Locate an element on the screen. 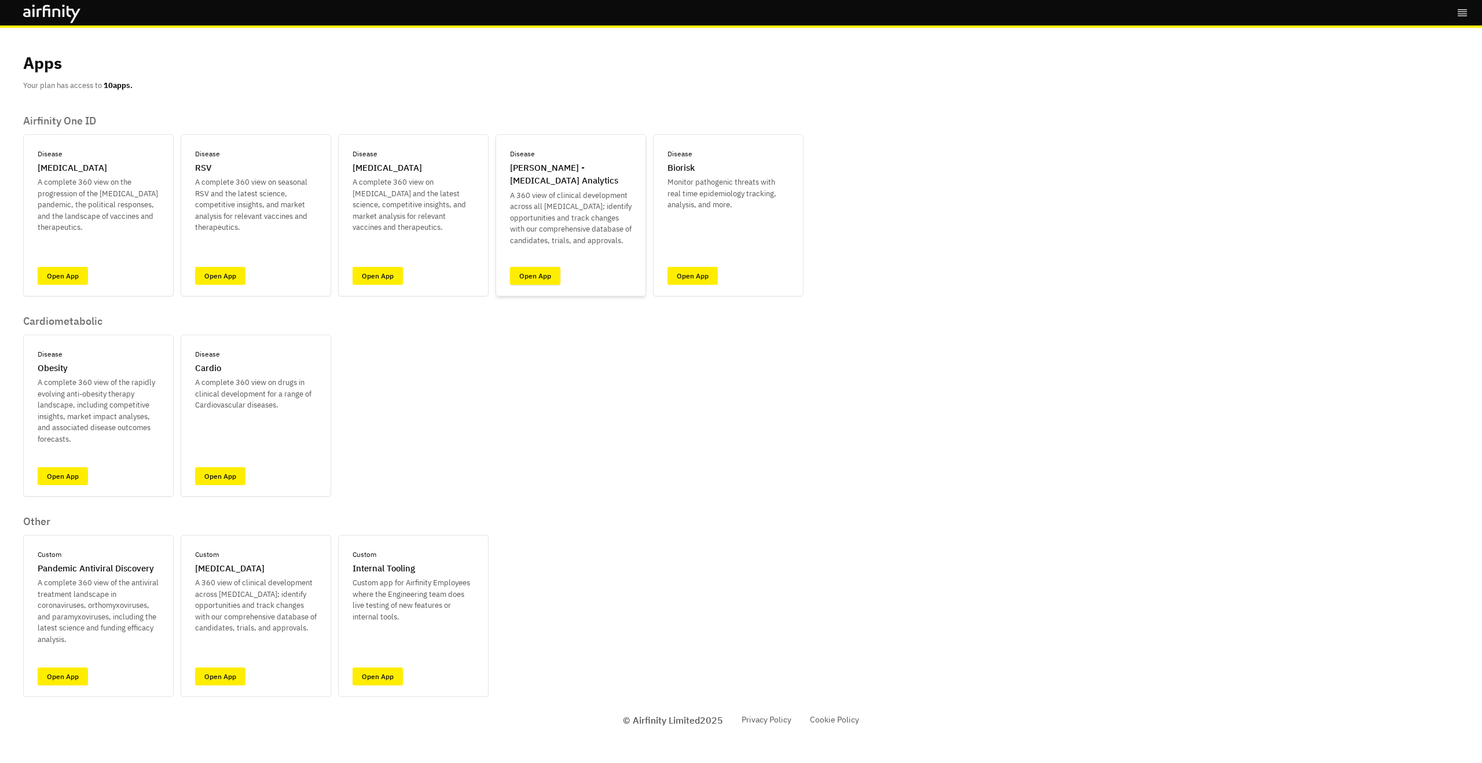 The image size is (1482, 763). p: Airfinity One ID is located at coordinates (413, 121).